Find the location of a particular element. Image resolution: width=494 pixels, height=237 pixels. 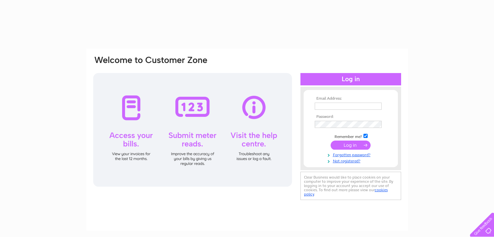

a: Forgotten password? is located at coordinates (351, 154).